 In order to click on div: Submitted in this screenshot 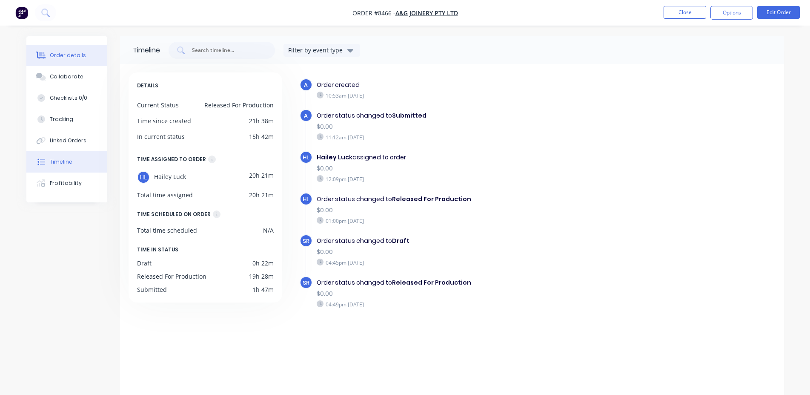, I will do `click(152, 289)`.